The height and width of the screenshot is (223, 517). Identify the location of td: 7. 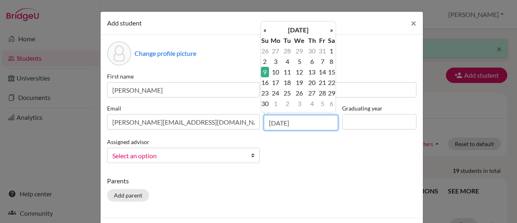
(322, 61).